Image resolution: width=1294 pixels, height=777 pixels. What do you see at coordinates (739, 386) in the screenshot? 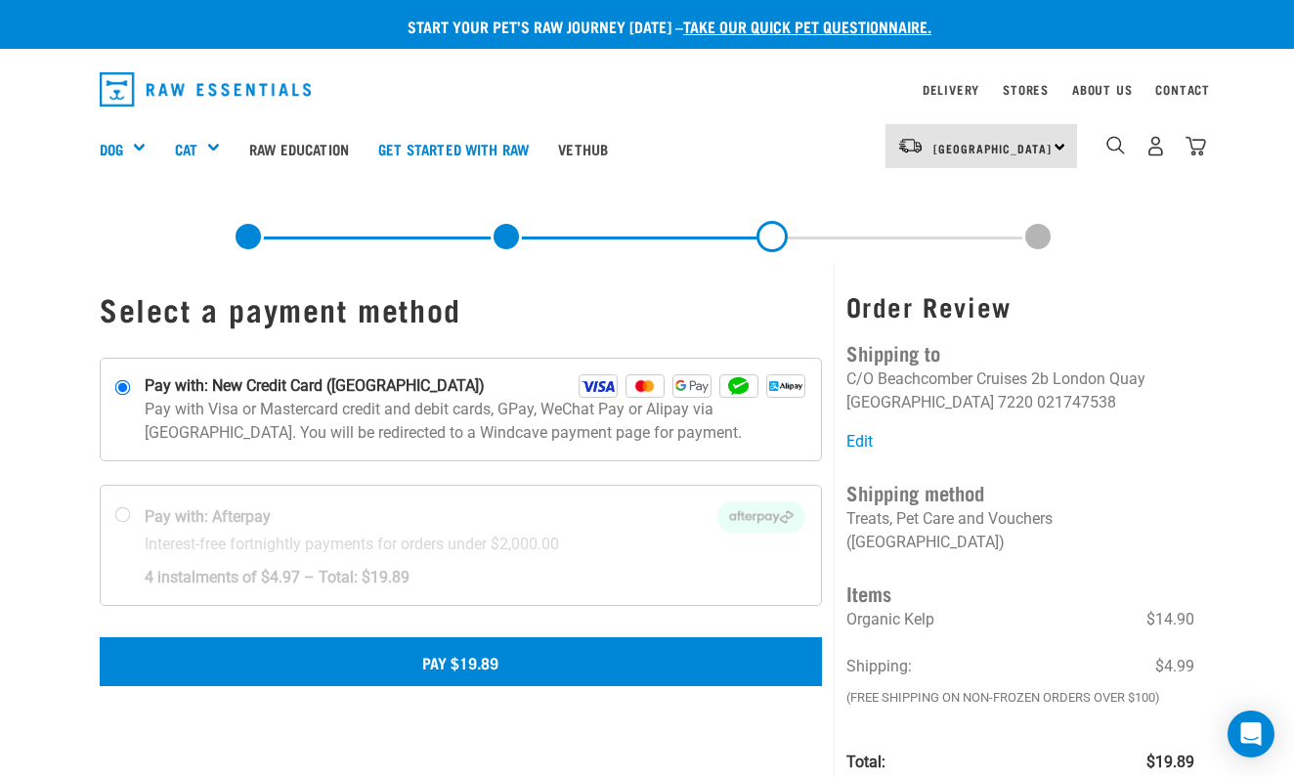
I see `img: WeChat` at bounding box center [739, 386].